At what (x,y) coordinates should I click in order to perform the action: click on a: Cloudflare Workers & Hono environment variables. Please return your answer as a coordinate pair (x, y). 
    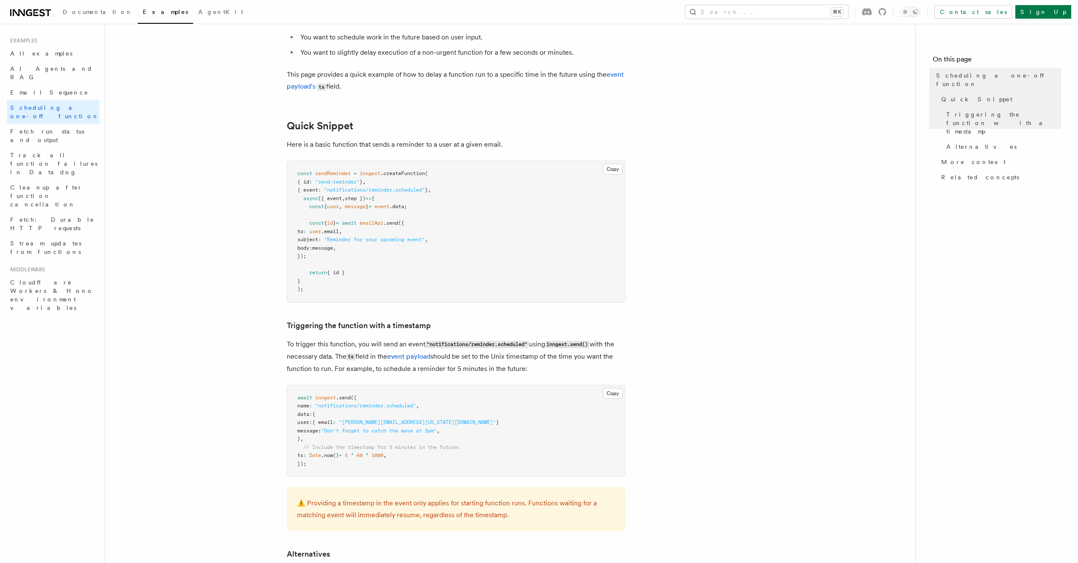
    Looking at the image, I should click on (53, 295).